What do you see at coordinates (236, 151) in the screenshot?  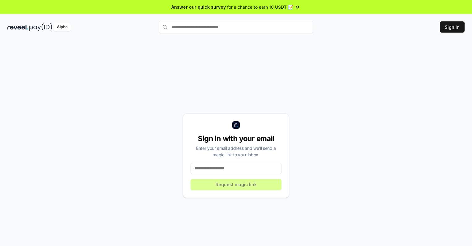 I see `div: Enter your email address and we’ll send a magic link to your inbox.` at bounding box center [236, 151].